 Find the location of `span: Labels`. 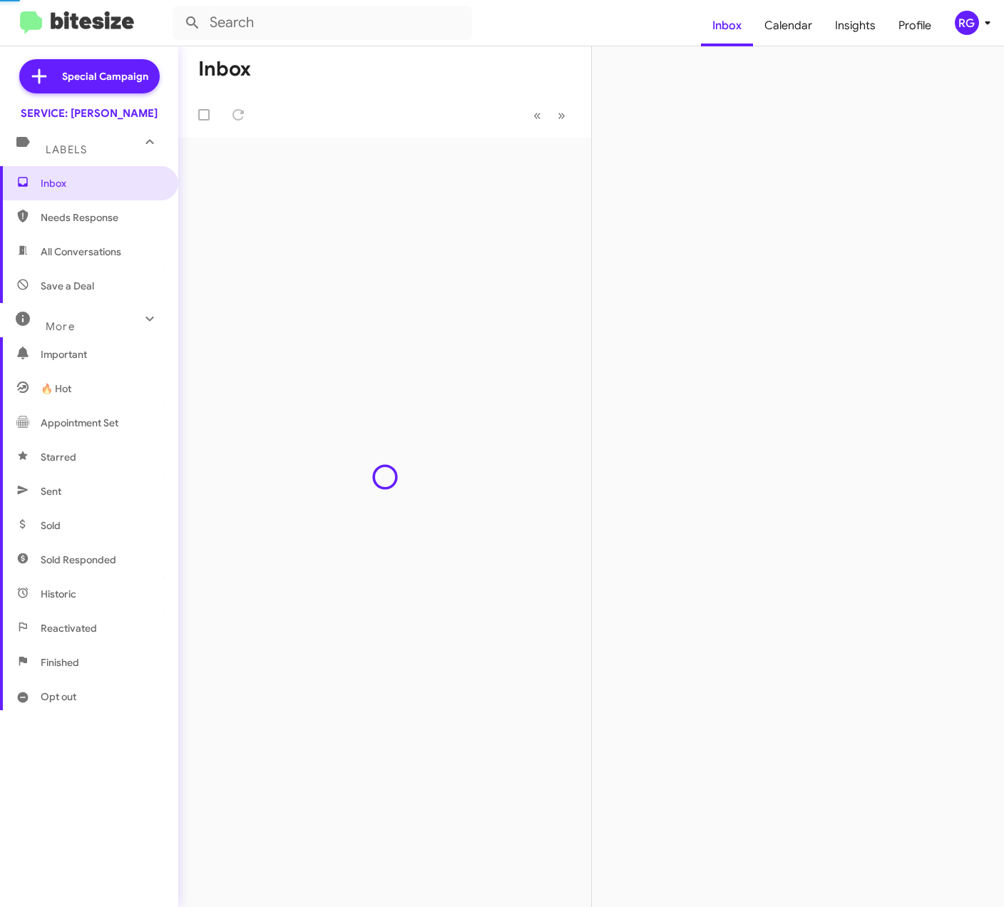

span: Labels is located at coordinates (66, 150).